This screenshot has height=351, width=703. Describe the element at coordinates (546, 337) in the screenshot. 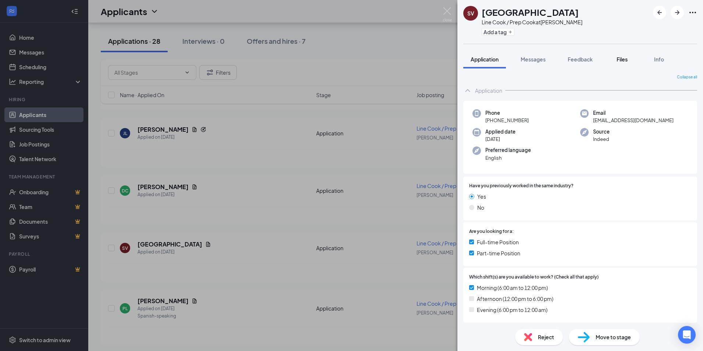

I see `span: Reject` at that location.